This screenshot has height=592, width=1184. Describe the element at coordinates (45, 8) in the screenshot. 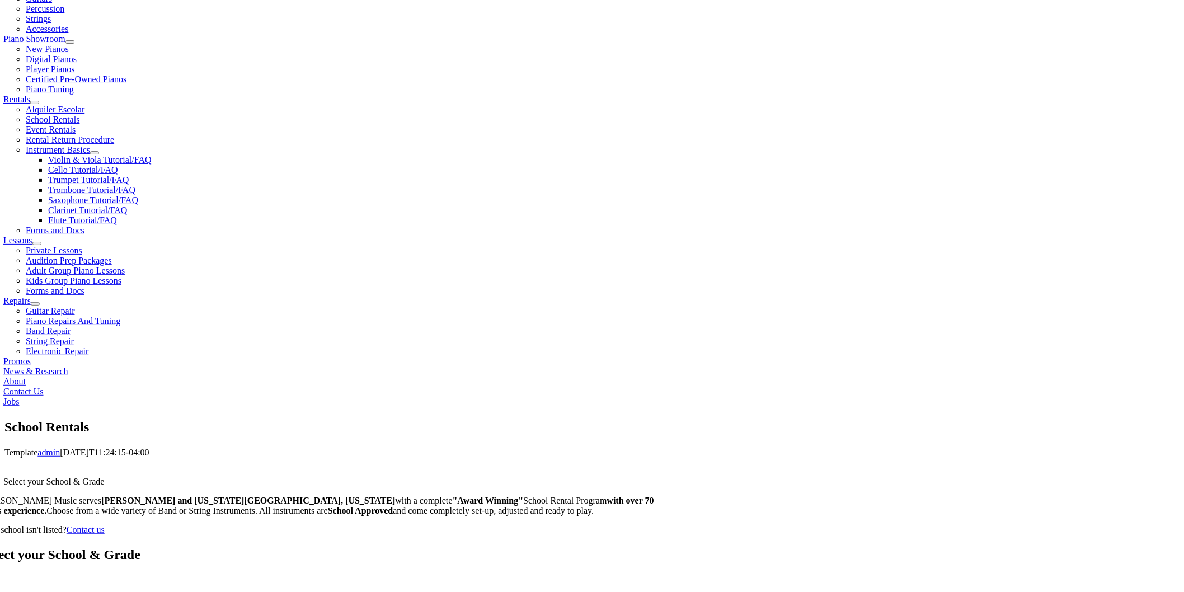

I see `span: Percussion` at that location.